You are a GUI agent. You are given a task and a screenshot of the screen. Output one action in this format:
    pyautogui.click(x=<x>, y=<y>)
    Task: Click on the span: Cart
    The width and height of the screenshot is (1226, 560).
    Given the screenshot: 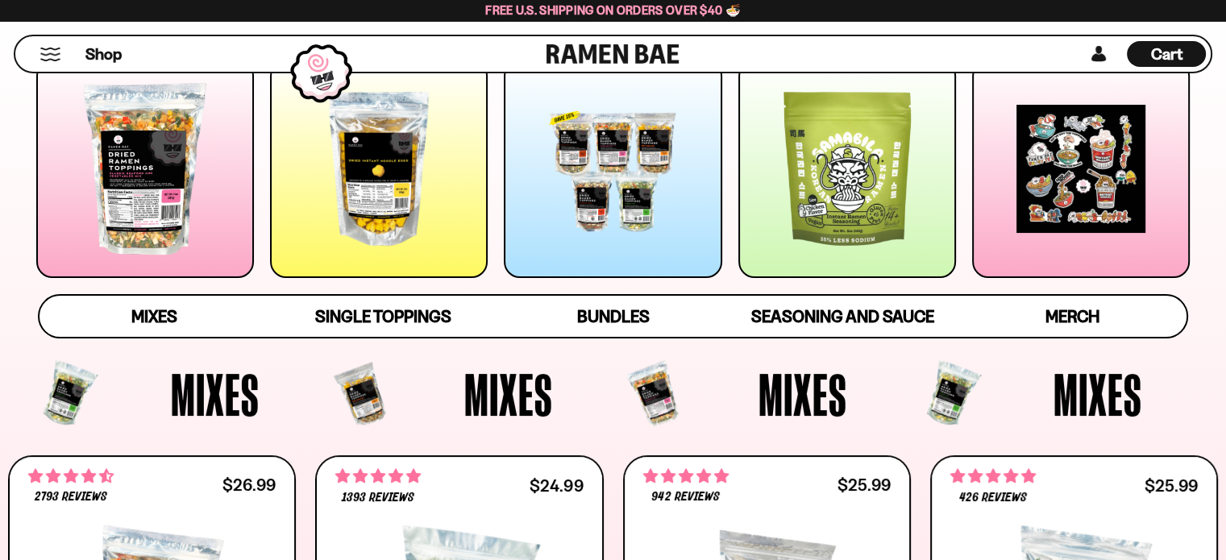 What is the action you would take?
    pyautogui.click(x=1167, y=54)
    